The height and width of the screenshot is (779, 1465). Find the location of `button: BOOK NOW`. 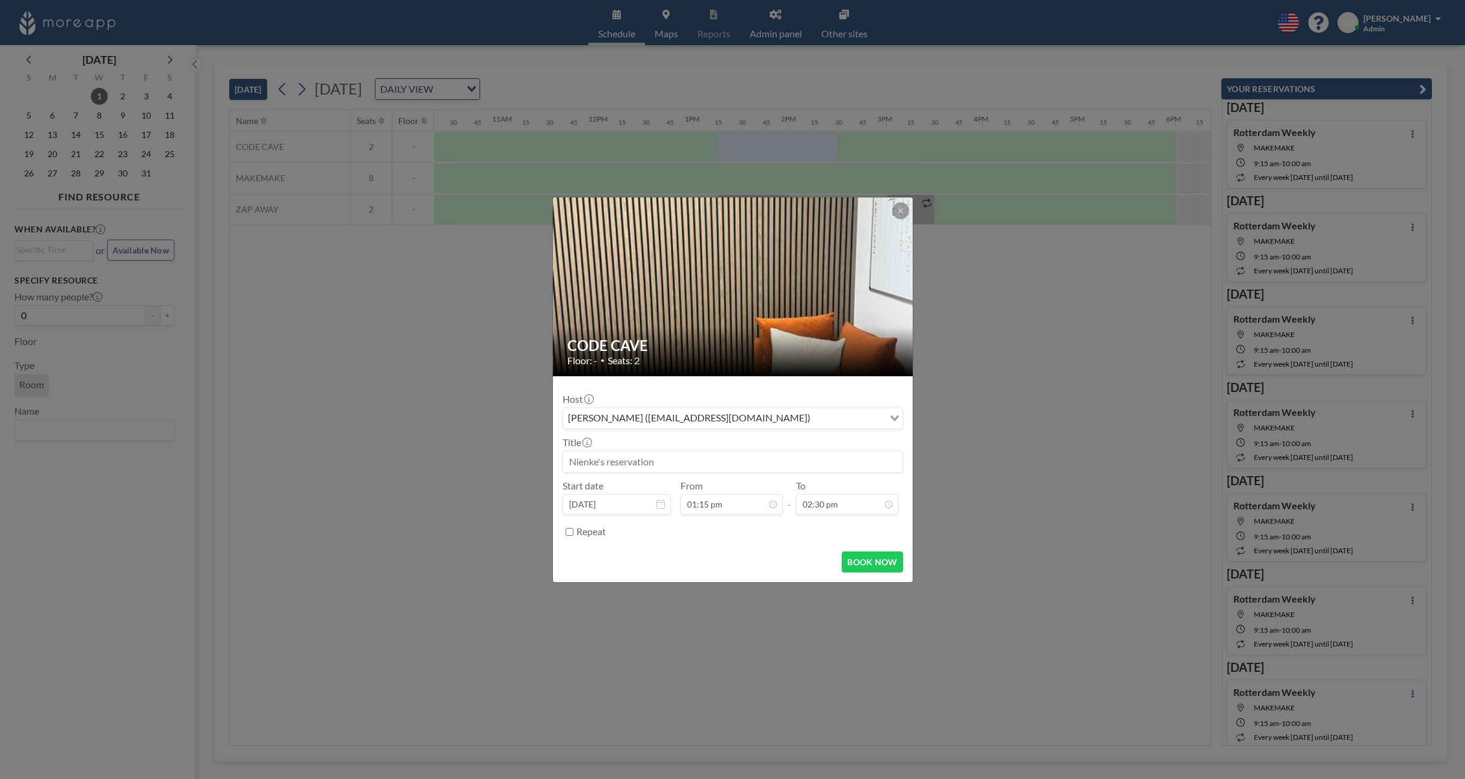

button: BOOK NOW is located at coordinates (872, 561).